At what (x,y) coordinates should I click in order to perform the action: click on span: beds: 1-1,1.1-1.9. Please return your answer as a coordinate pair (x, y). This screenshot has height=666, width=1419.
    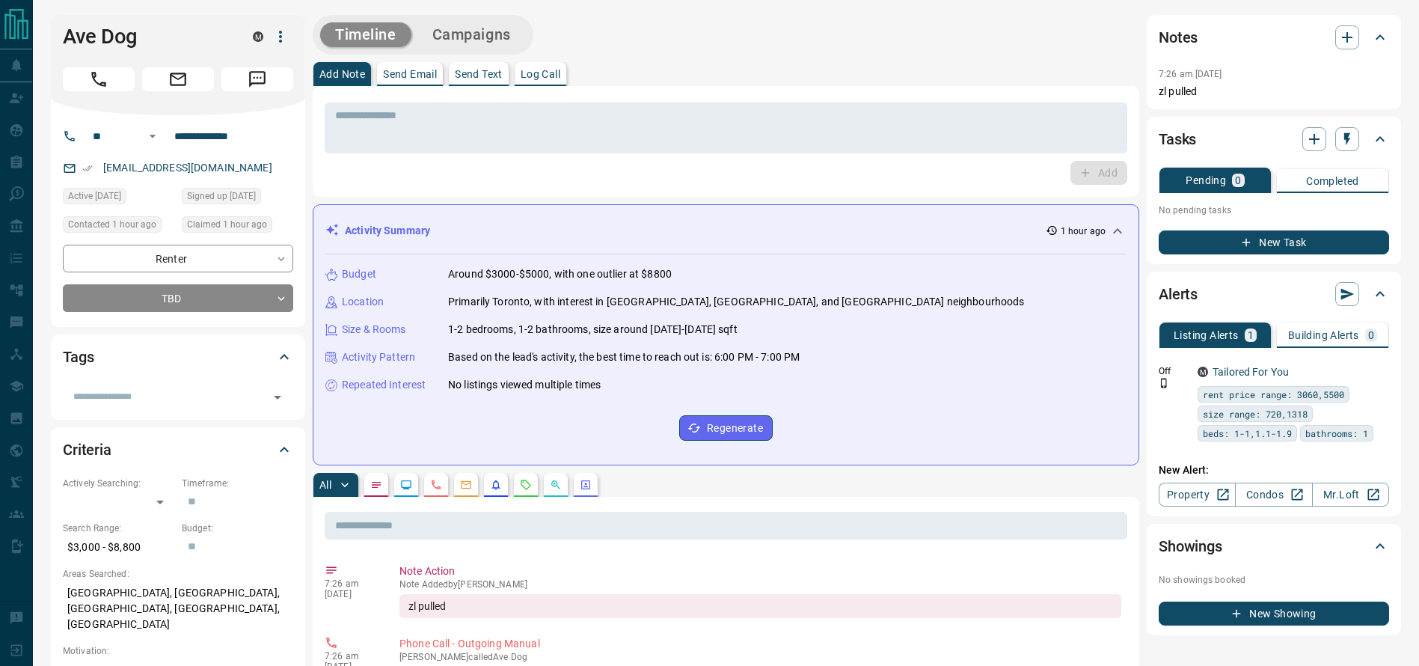
    Looking at the image, I should click on (1247, 433).